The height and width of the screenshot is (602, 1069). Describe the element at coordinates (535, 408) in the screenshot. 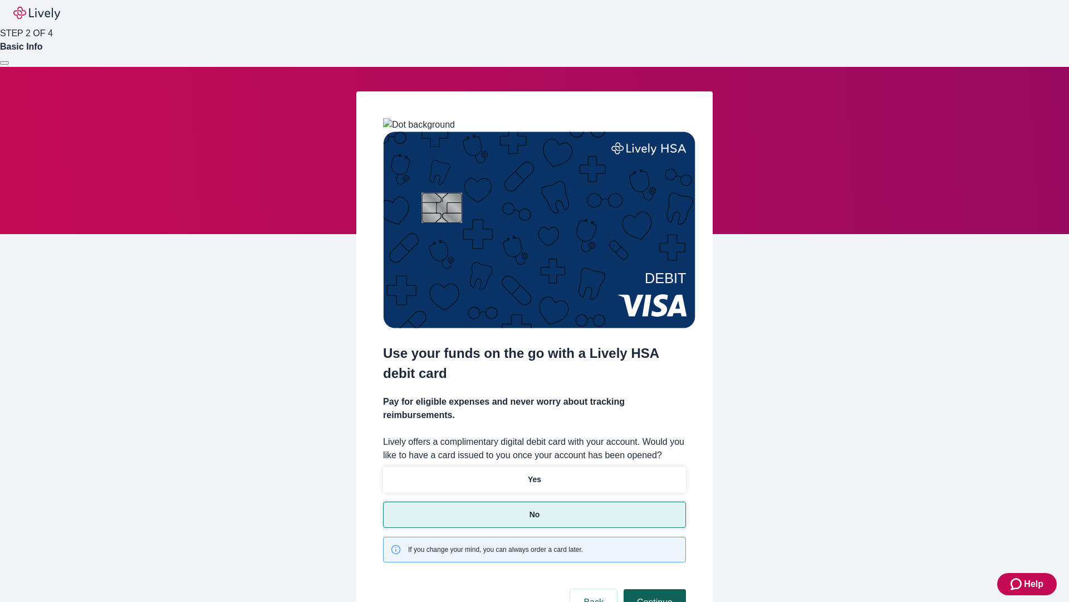

I see `h4: Pay for eligible expenses and never worry about tracking reimbursements.` at that location.